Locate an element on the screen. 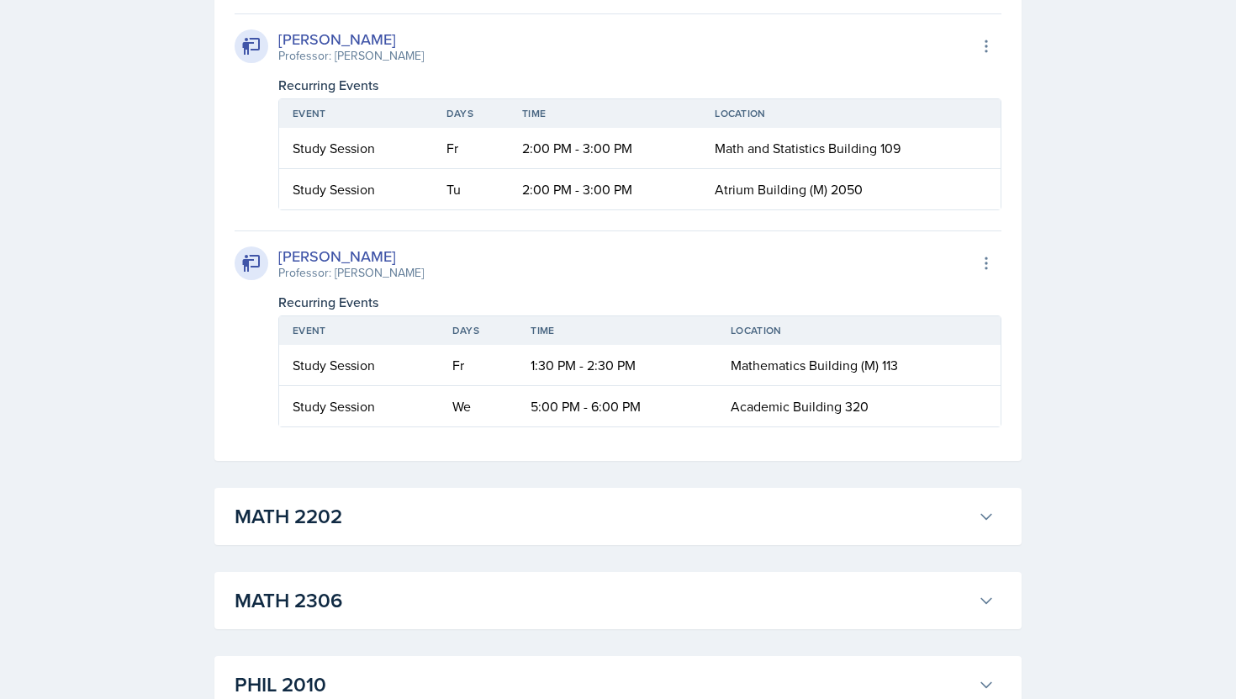  h3: MATH 2202 is located at coordinates (603, 516).